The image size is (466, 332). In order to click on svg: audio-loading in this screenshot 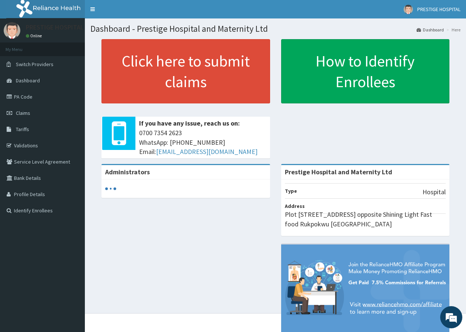, I will do `click(111, 188)`.